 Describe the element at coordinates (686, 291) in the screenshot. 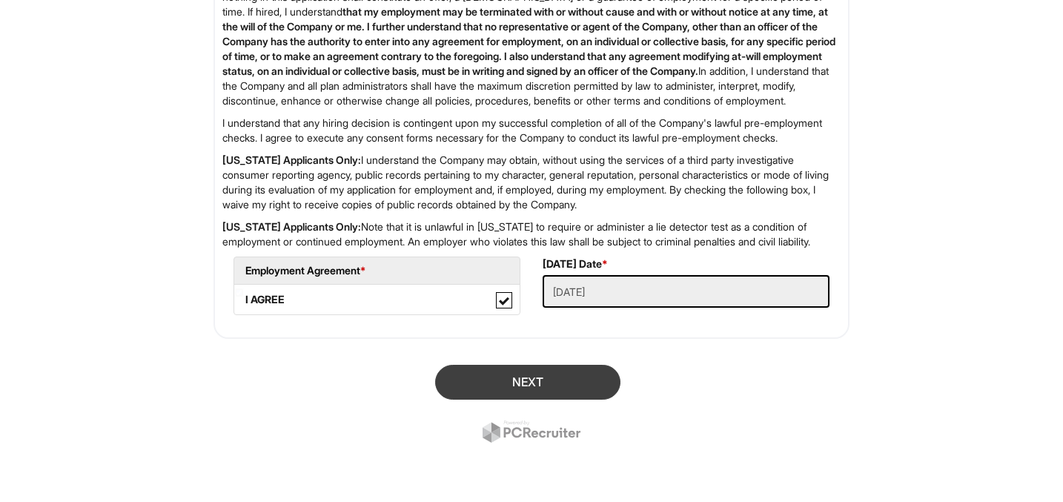

I see `input: Today's Date` at that location.